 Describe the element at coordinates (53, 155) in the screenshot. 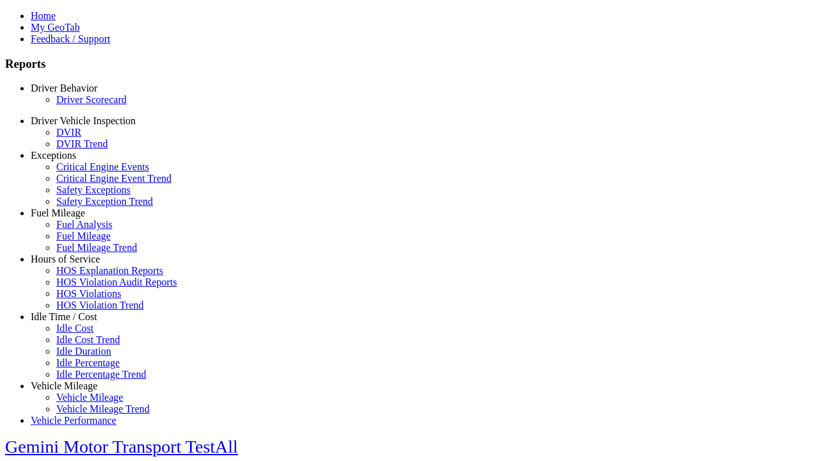

I see `a: Exceptions` at that location.